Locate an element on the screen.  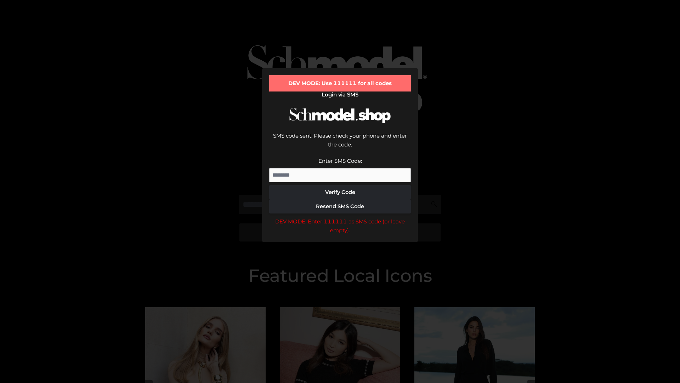
button: Resend SMS Code is located at coordinates (340, 206).